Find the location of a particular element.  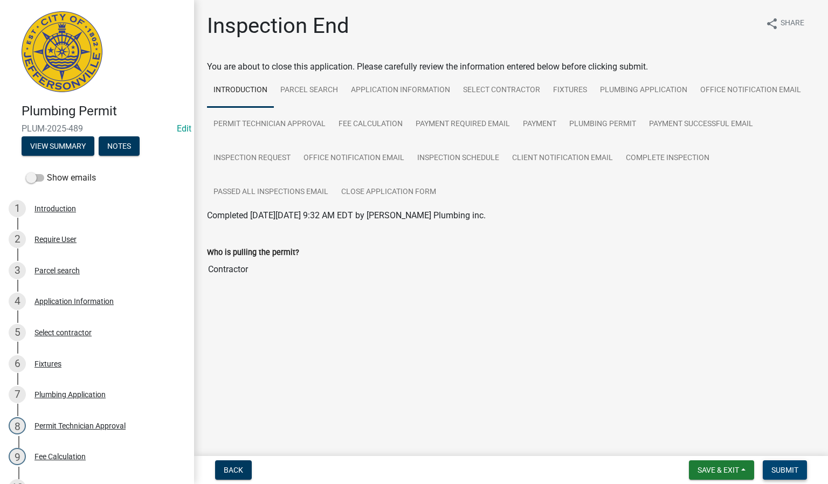

button: shareShare is located at coordinates (784, 23).